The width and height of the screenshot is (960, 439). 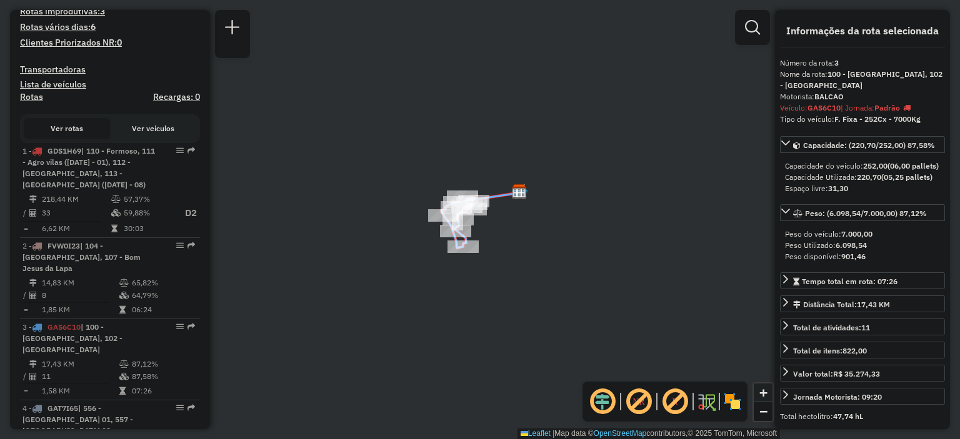 What do you see at coordinates (854, 350) in the screenshot?
I see `strong: 822,00` at bounding box center [854, 350].